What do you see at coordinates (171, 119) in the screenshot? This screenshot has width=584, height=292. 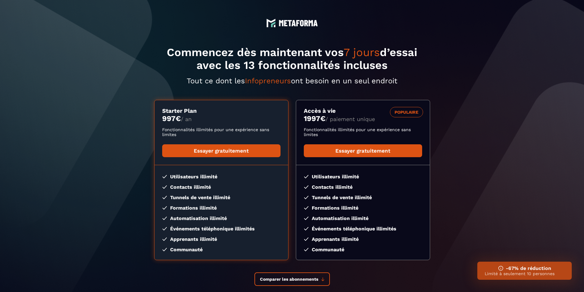 I see `money: 997` at bounding box center [171, 119].